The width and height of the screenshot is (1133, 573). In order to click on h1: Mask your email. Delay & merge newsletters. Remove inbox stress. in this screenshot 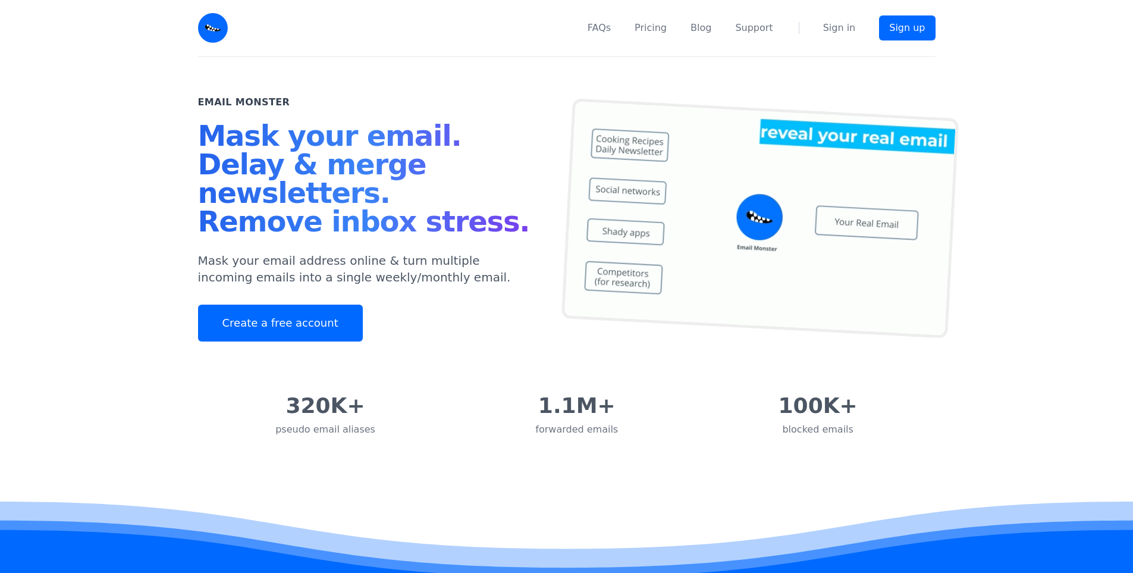, I will do `click(368, 181)`.